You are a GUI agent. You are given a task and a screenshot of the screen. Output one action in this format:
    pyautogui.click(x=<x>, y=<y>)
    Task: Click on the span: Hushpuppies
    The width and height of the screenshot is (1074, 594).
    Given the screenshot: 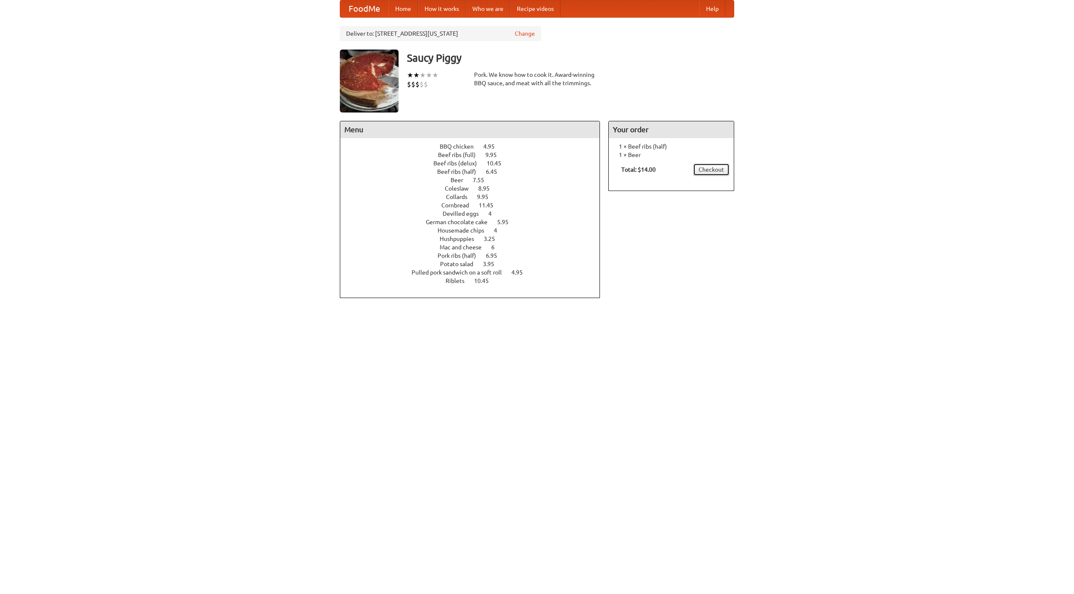 What is the action you would take?
    pyautogui.click(x=461, y=239)
    